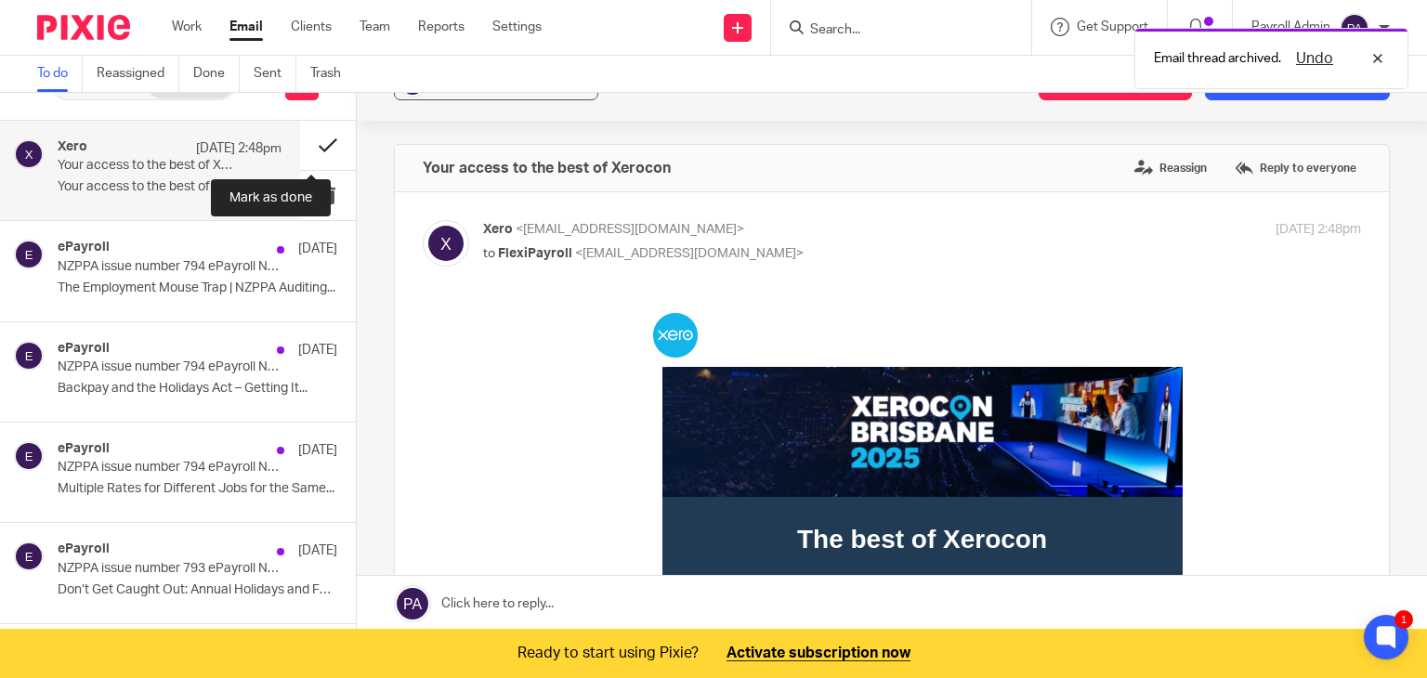 The width and height of the screenshot is (1427, 678). Describe the element at coordinates (438, 236) in the screenshot. I see `td: The best of Xerocon` at that location.